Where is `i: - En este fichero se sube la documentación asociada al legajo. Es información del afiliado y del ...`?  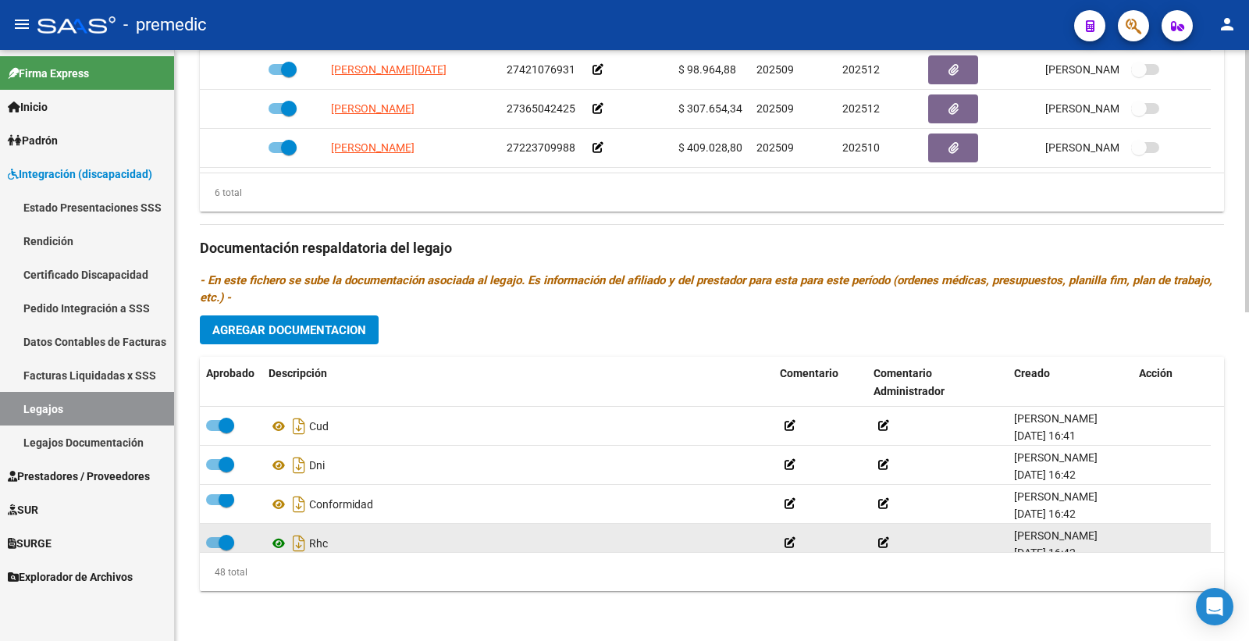 i: - En este fichero se sube la documentación asociada al legajo. Es información del afiliado y del ... is located at coordinates (706, 289).